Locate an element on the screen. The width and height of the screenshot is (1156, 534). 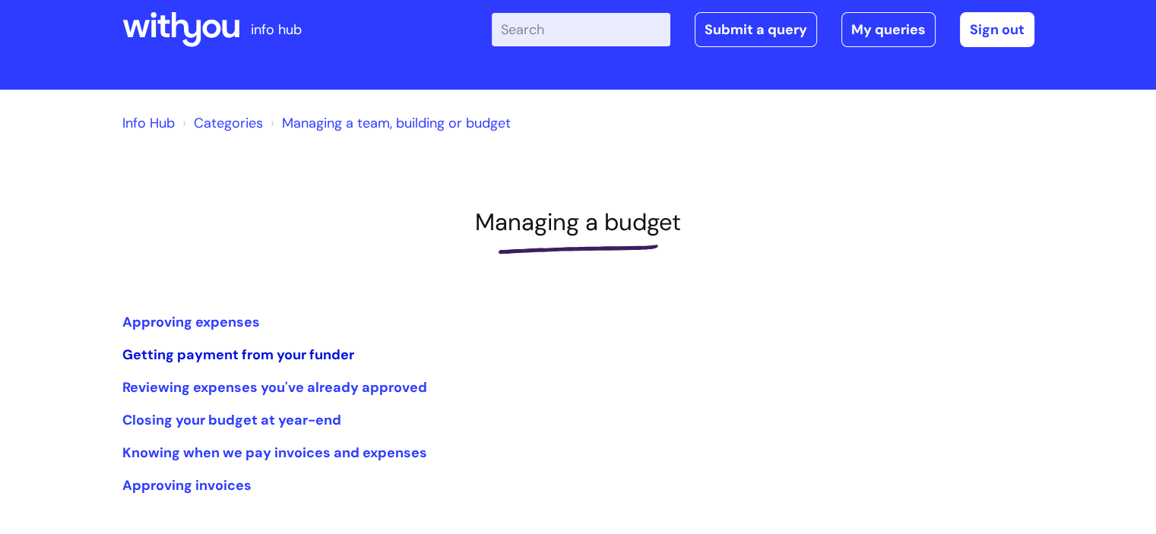
a: Getting payment from your funder is located at coordinates (238, 355).